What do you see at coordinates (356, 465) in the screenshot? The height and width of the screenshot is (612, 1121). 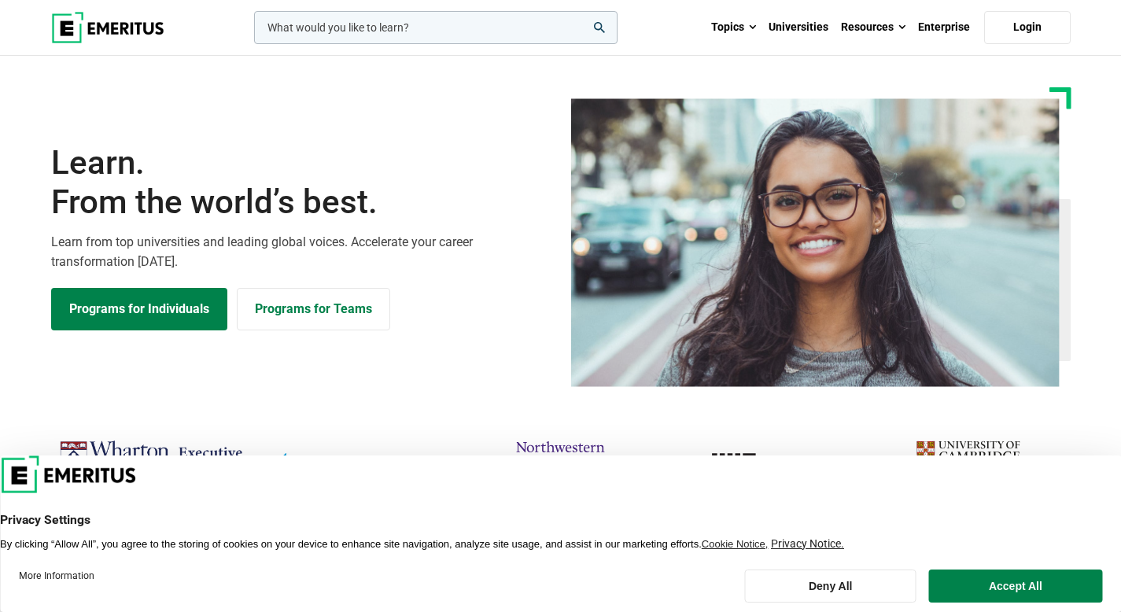 I see `a: columbia-business-school` at bounding box center [356, 465].